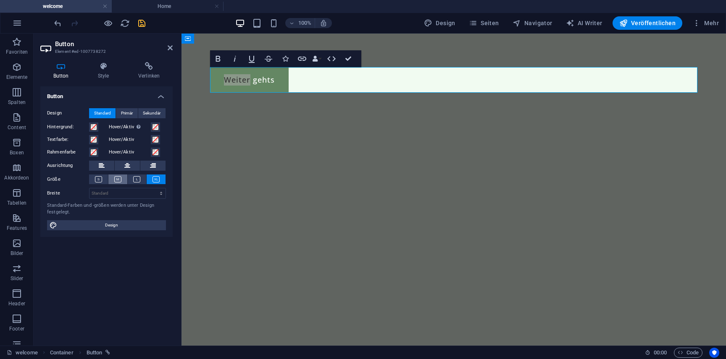 The width and height of the screenshot is (726, 359). I want to click on h4: Home, so click(168, 6).